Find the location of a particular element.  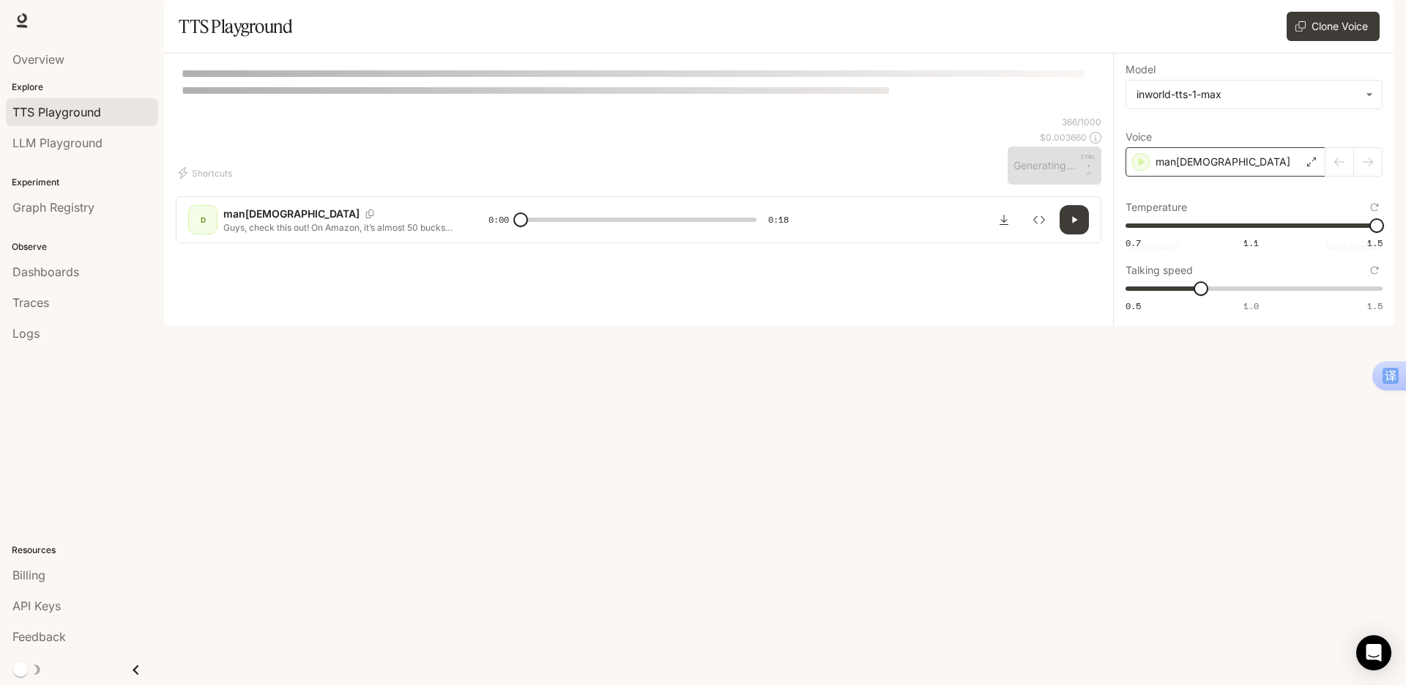

p: Less random is located at coordinates (1152, 247).